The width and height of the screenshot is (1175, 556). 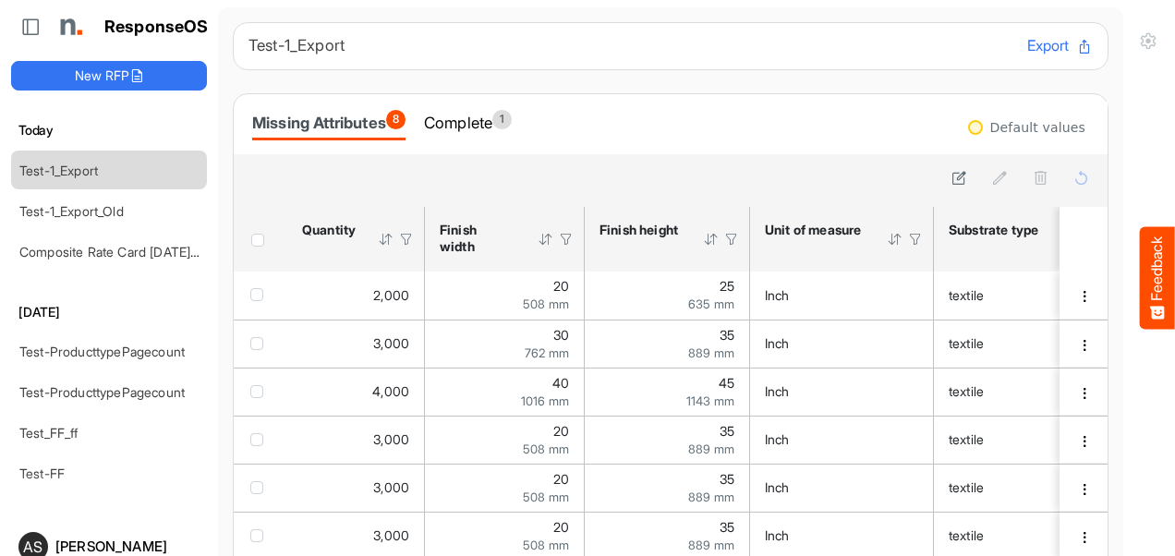 I want to click on div: Finish width, so click(x=477, y=238).